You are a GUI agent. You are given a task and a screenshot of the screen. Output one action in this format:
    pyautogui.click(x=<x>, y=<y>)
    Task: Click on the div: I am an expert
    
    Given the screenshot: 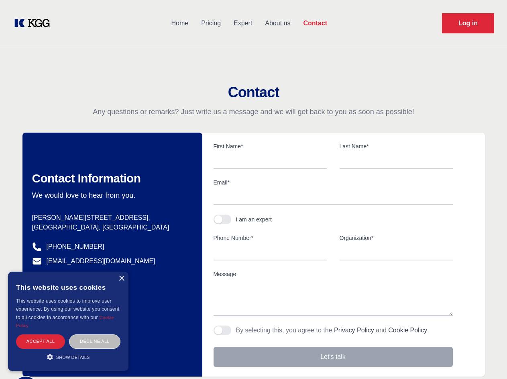 What is the action you would take?
    pyautogui.click(x=254, y=219)
    